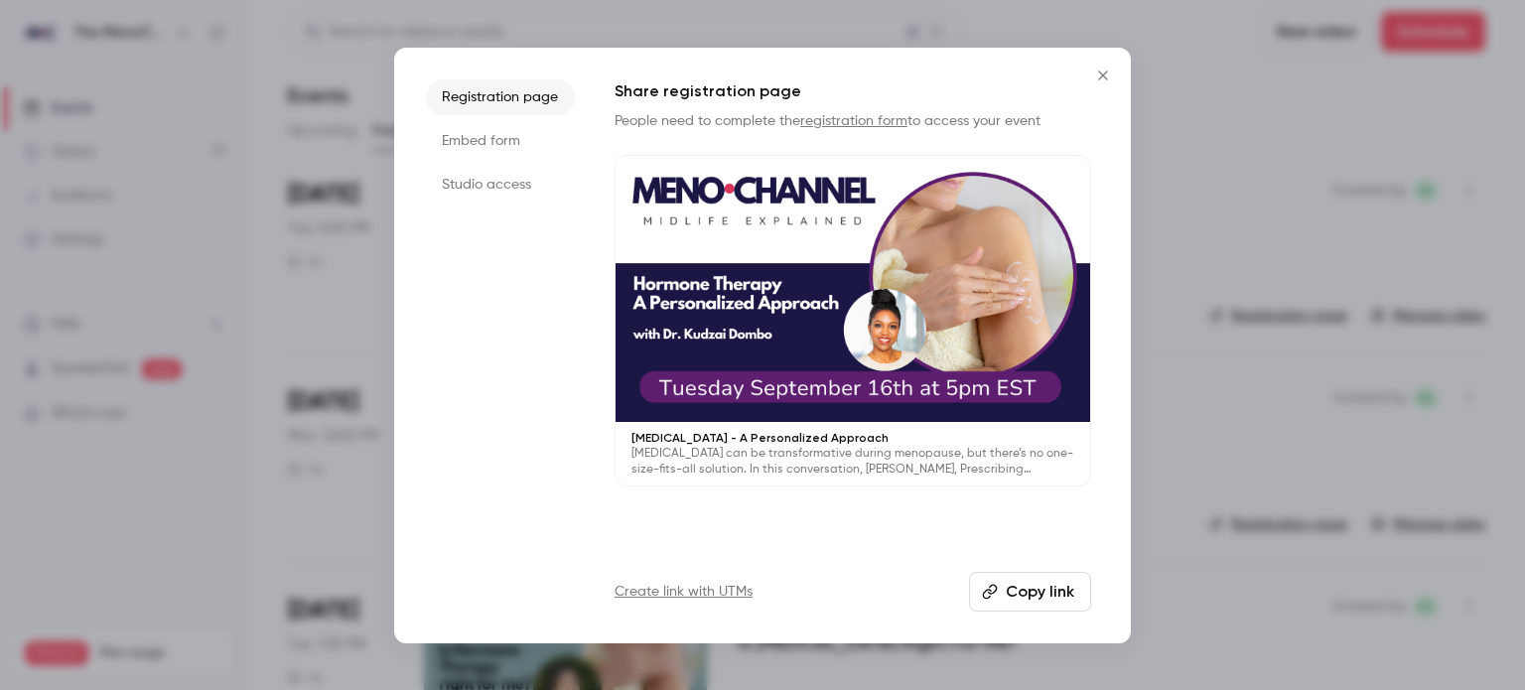 The width and height of the screenshot is (1525, 690). Describe the element at coordinates (853, 91) in the screenshot. I see `h1: Share registration page` at that location.